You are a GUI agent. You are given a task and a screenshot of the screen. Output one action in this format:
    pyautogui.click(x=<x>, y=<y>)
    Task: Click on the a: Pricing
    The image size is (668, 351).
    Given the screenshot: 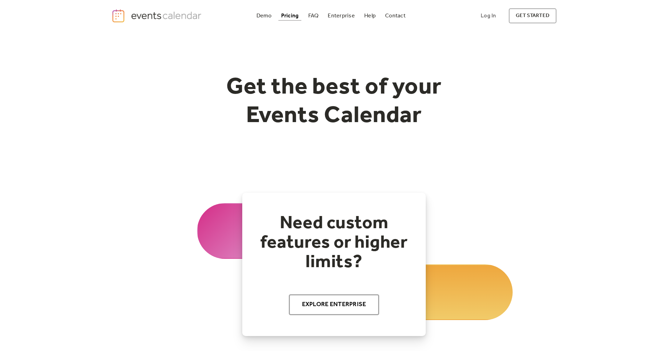 What is the action you would take?
    pyautogui.click(x=290, y=16)
    